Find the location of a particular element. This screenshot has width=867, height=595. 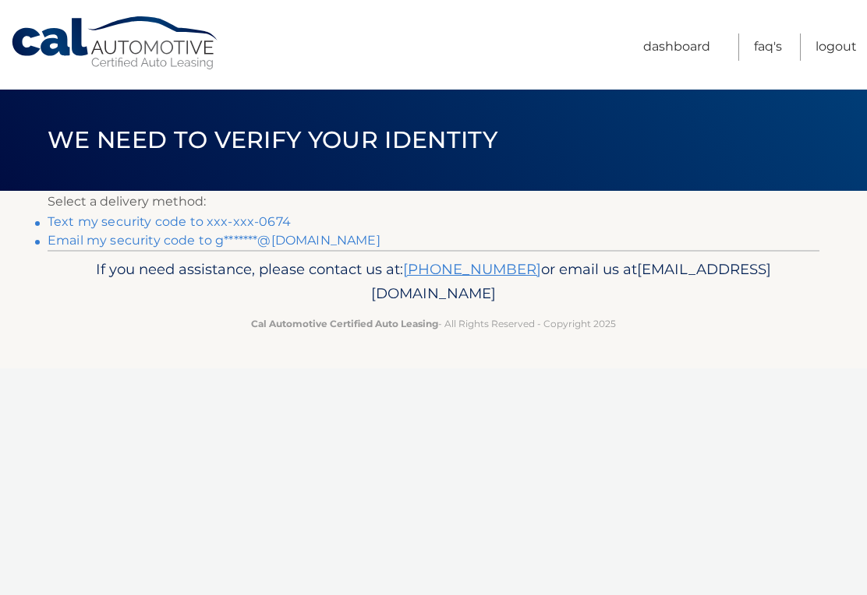

a: Text my security code to xxx-xxx-0674 is located at coordinates (169, 221).